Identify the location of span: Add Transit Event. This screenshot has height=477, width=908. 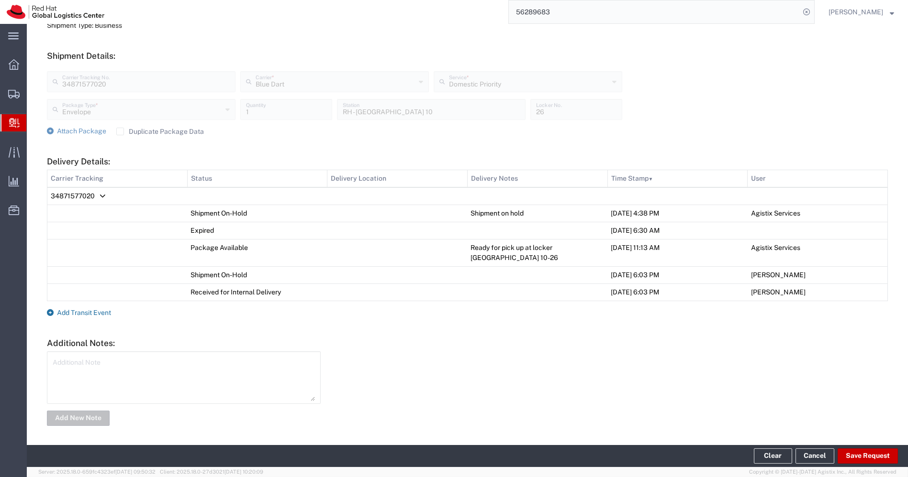
(84, 313).